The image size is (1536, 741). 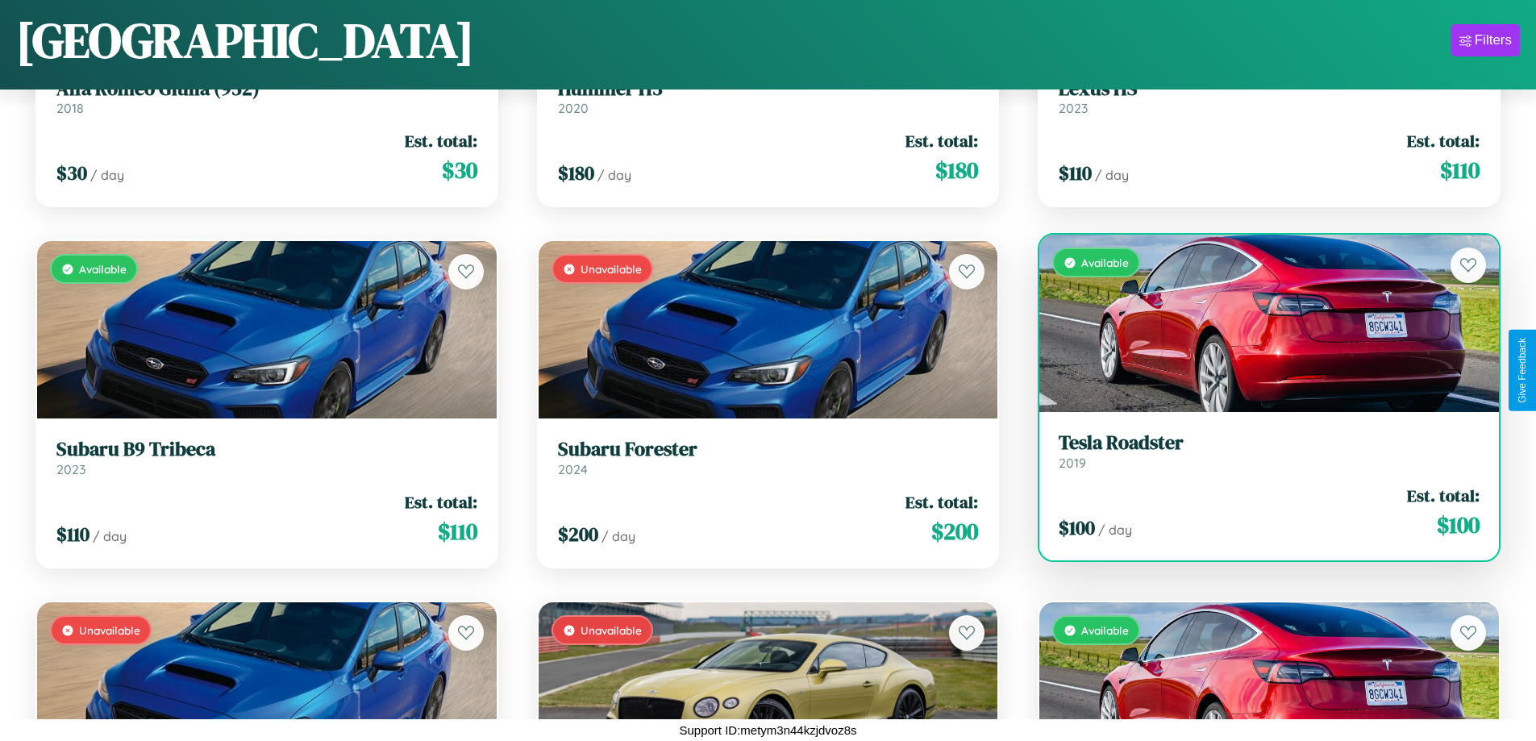 What do you see at coordinates (267, 457) in the screenshot?
I see `a: Subaru B9 Tribeca2023` at bounding box center [267, 457].